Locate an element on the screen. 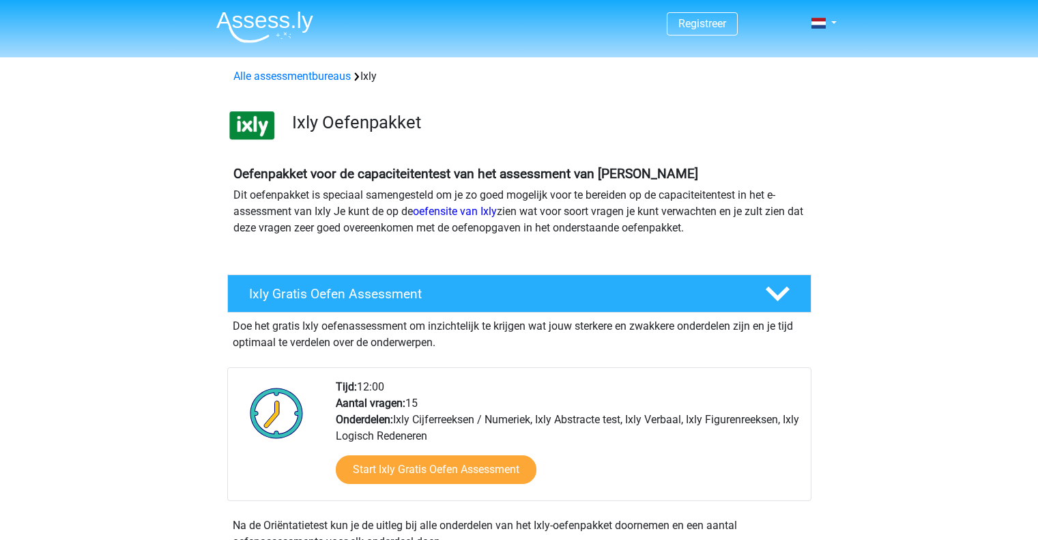  div: 12:00 15 Ixly Cijferreeksen / Numeriek, Ixly Abstracte test, Ixly Verbaal, Ixly Figurenreeksen, I... is located at coordinates (568, 439).